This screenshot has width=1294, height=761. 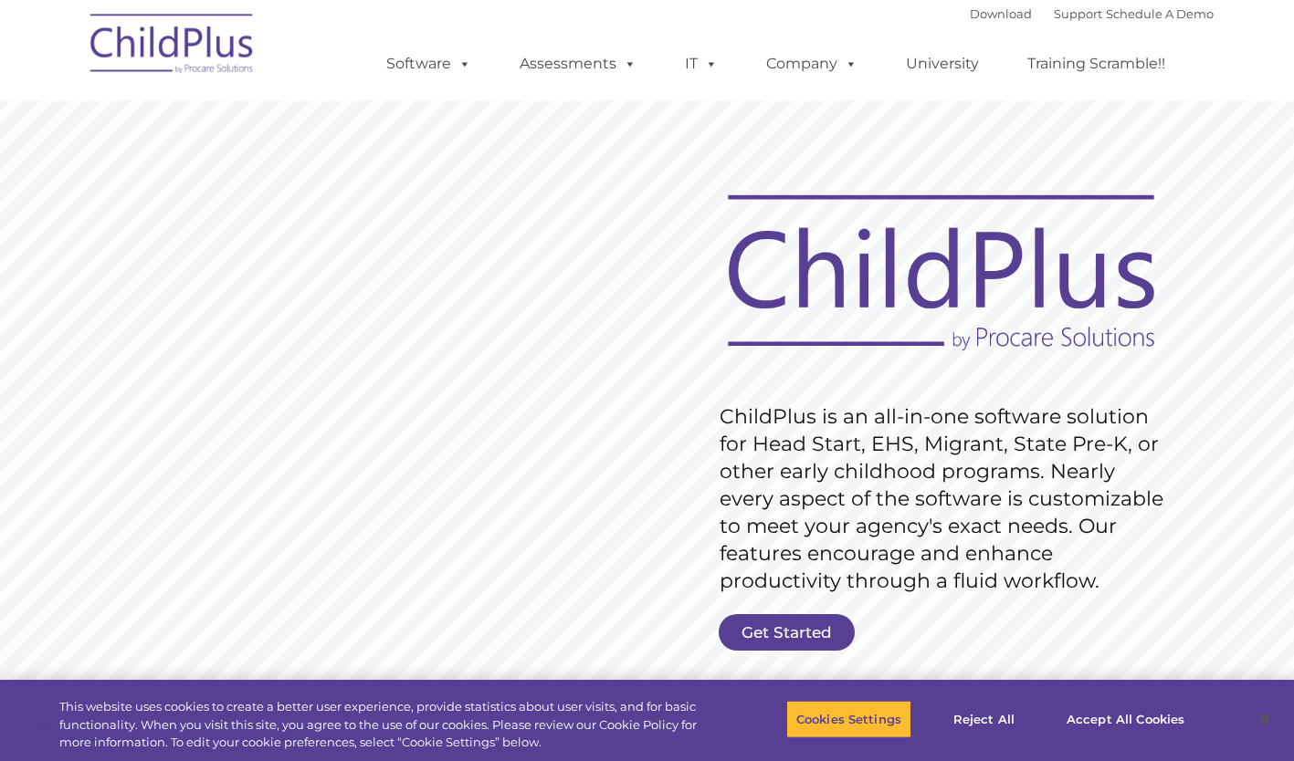 What do you see at coordinates (812, 64) in the screenshot?
I see `a: Company` at bounding box center [812, 64].